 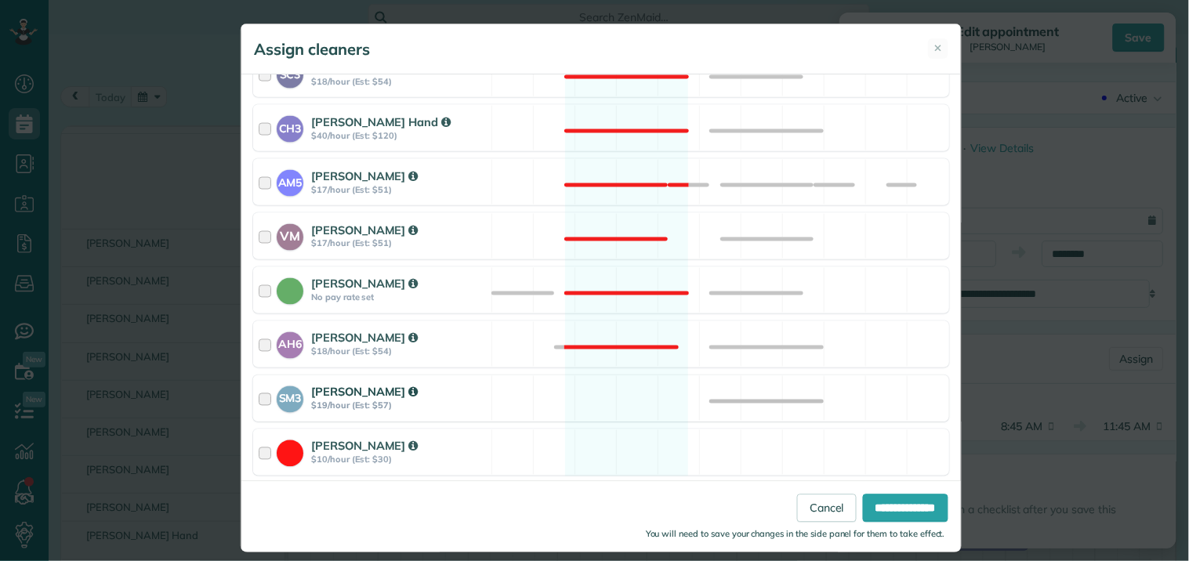 I want to click on strong: AM5, so click(x=290, y=180).